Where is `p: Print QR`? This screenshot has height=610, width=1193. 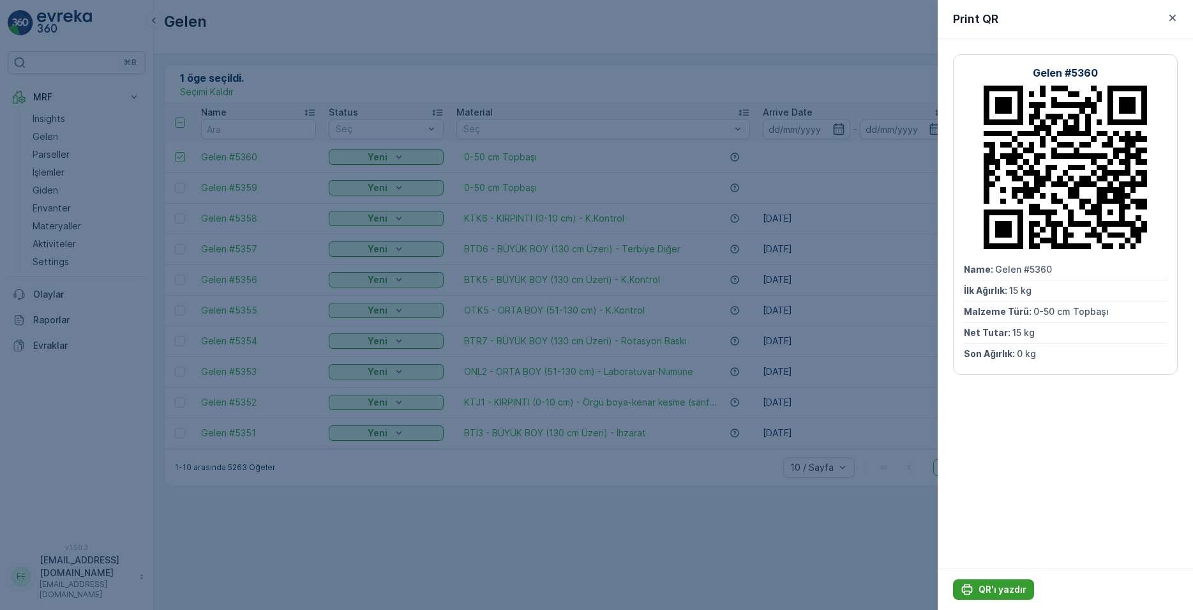 p: Print QR is located at coordinates (975, 19).